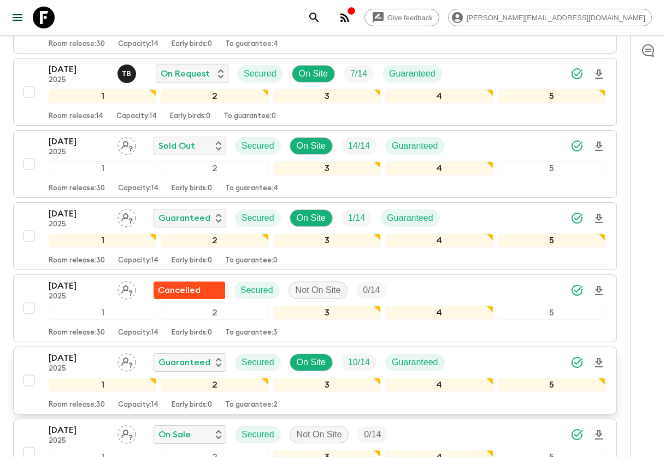  What do you see at coordinates (17, 17) in the screenshot?
I see `button: menu` at bounding box center [17, 17].